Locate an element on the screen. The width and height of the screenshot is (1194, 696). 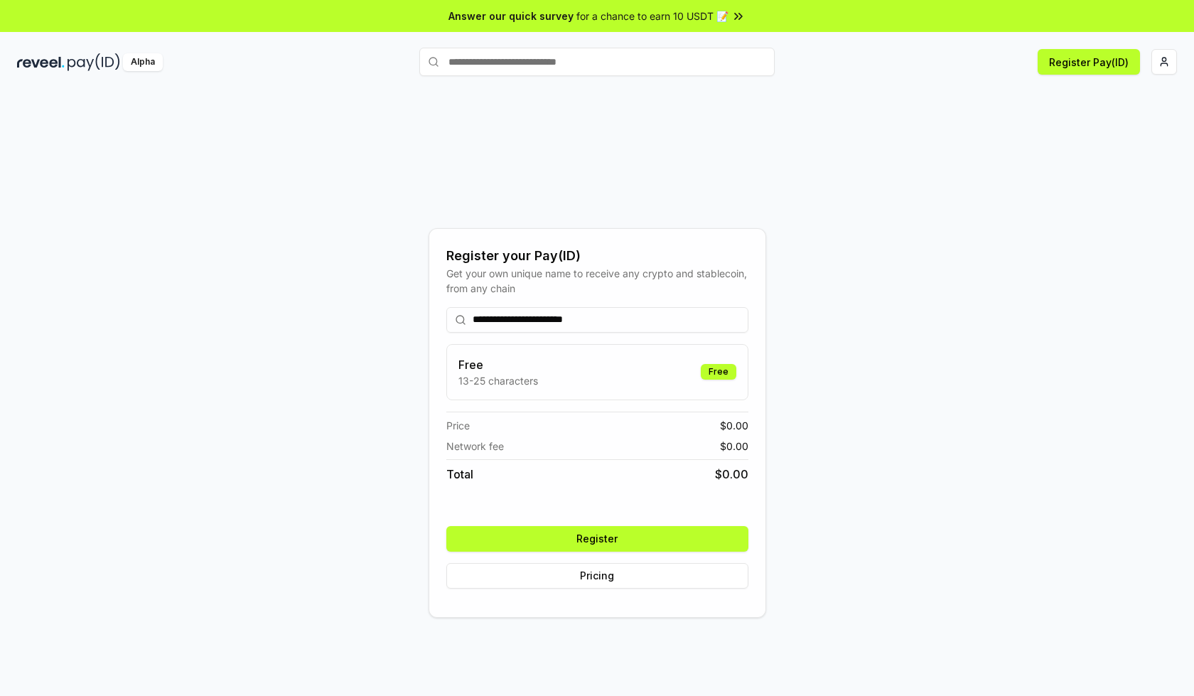
div: Free is located at coordinates (719, 372).